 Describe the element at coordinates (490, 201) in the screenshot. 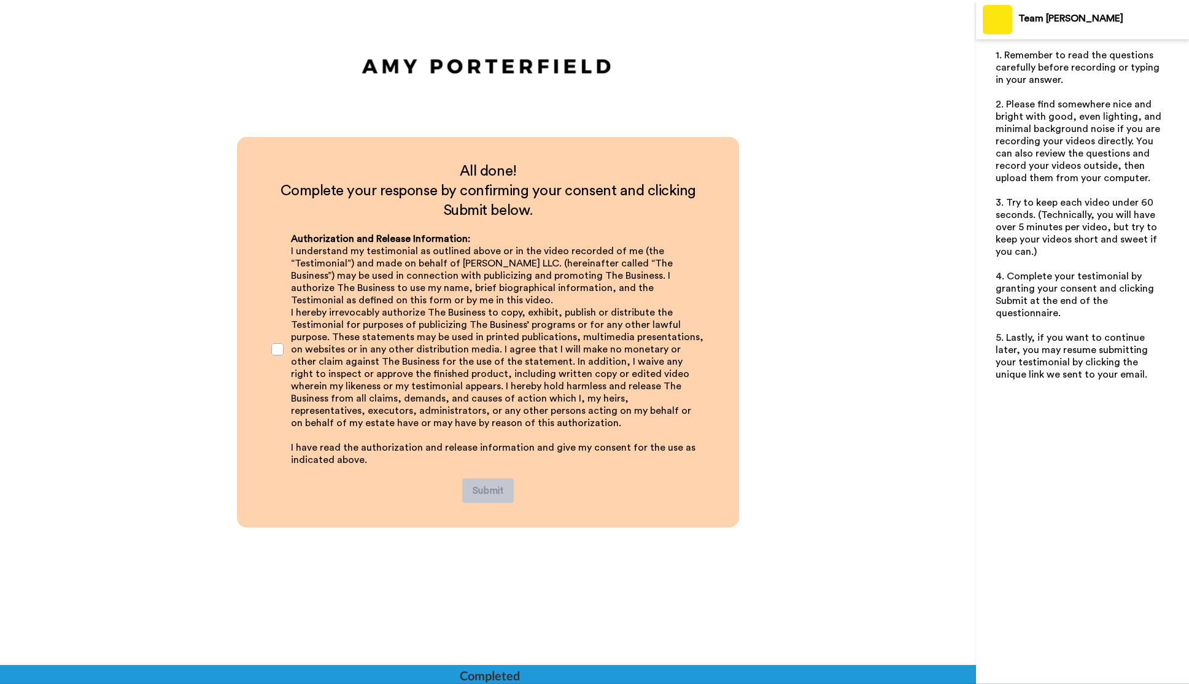

I see `span: Complete your response by confirming your consent and clicking Submit below.` at that location.